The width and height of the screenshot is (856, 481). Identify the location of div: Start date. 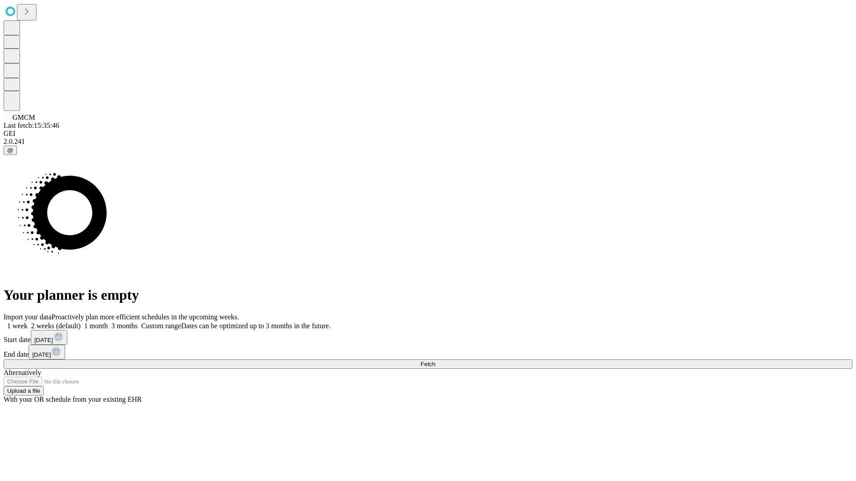
(428, 337).